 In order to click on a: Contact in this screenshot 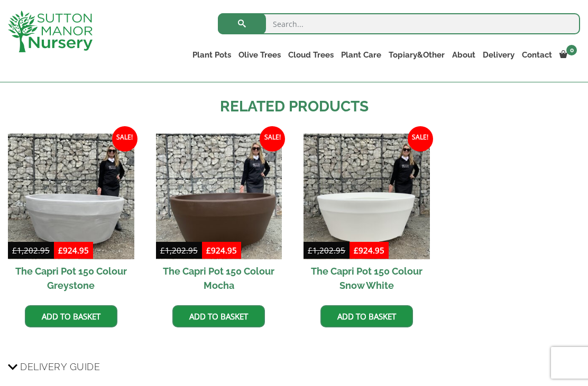, I will do `click(536, 55)`.